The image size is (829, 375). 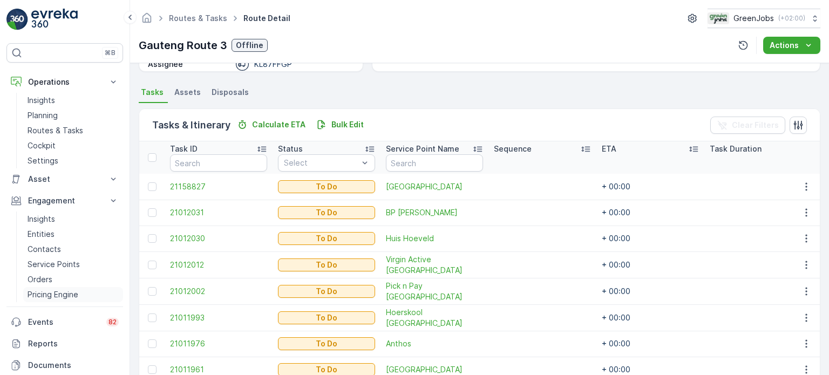 What do you see at coordinates (219, 292) in the screenshot?
I see `span: 21012002` at bounding box center [219, 292].